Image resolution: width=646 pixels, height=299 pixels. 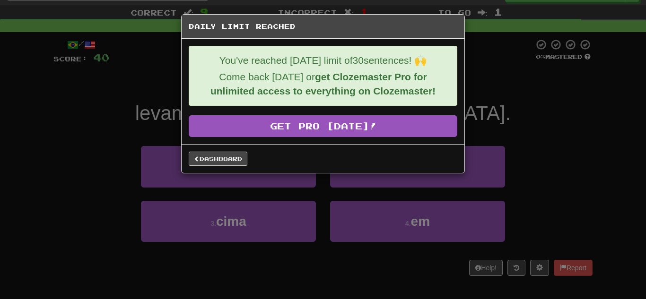 What do you see at coordinates (323, 84) in the screenshot?
I see `strong: get Clozemaster Pro for unlimited access to everything on Clozemaster!` at bounding box center [323, 84].